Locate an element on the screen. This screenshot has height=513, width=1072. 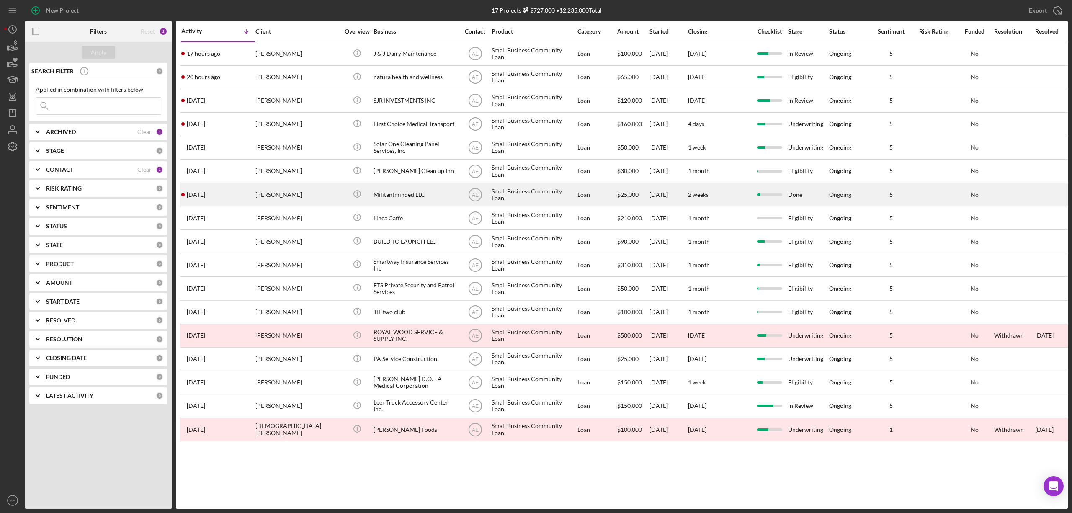
div: natura health and wellness is located at coordinates (415, 77).